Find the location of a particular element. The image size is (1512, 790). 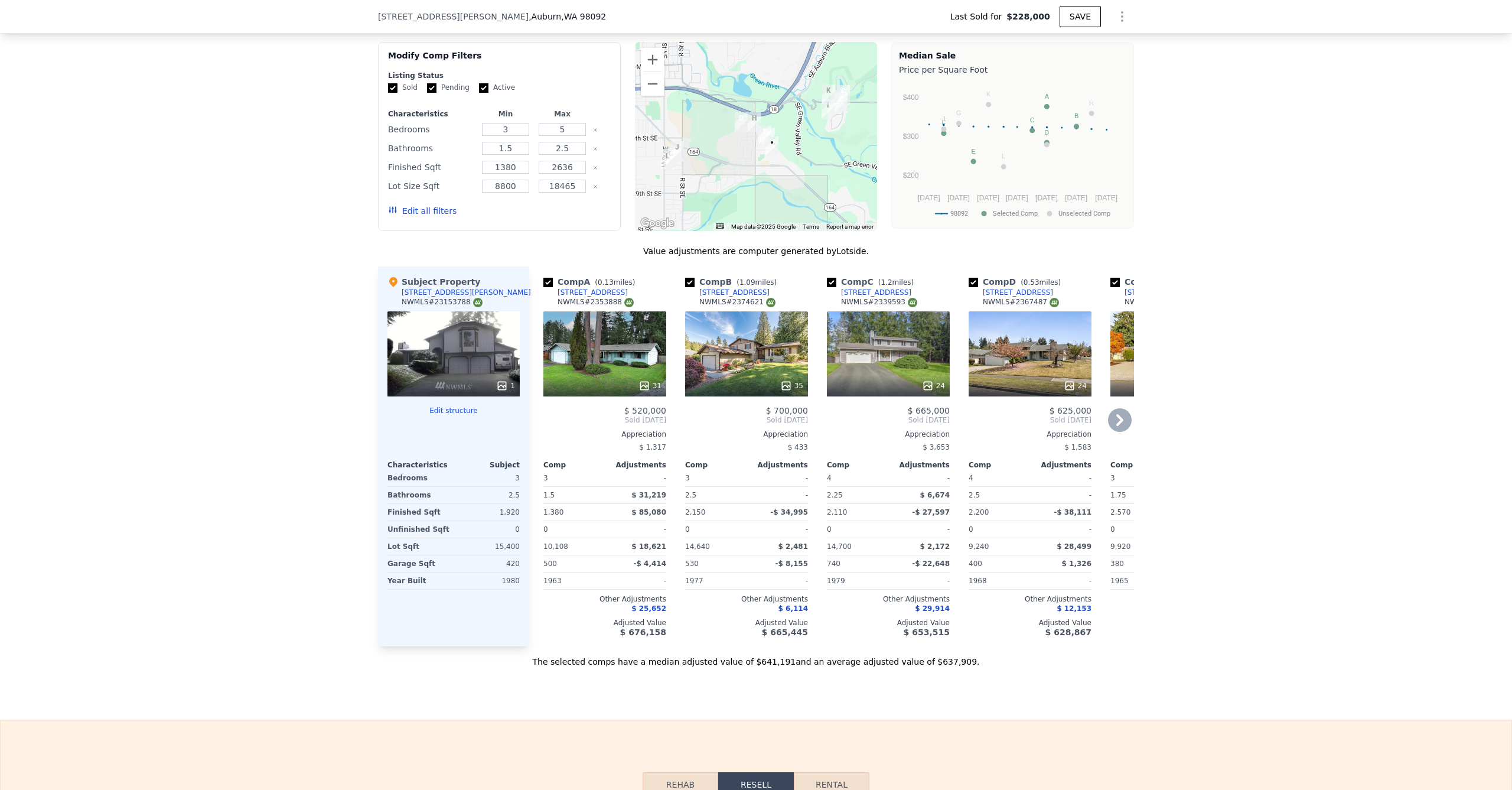

div: 35 is located at coordinates (792, 386).